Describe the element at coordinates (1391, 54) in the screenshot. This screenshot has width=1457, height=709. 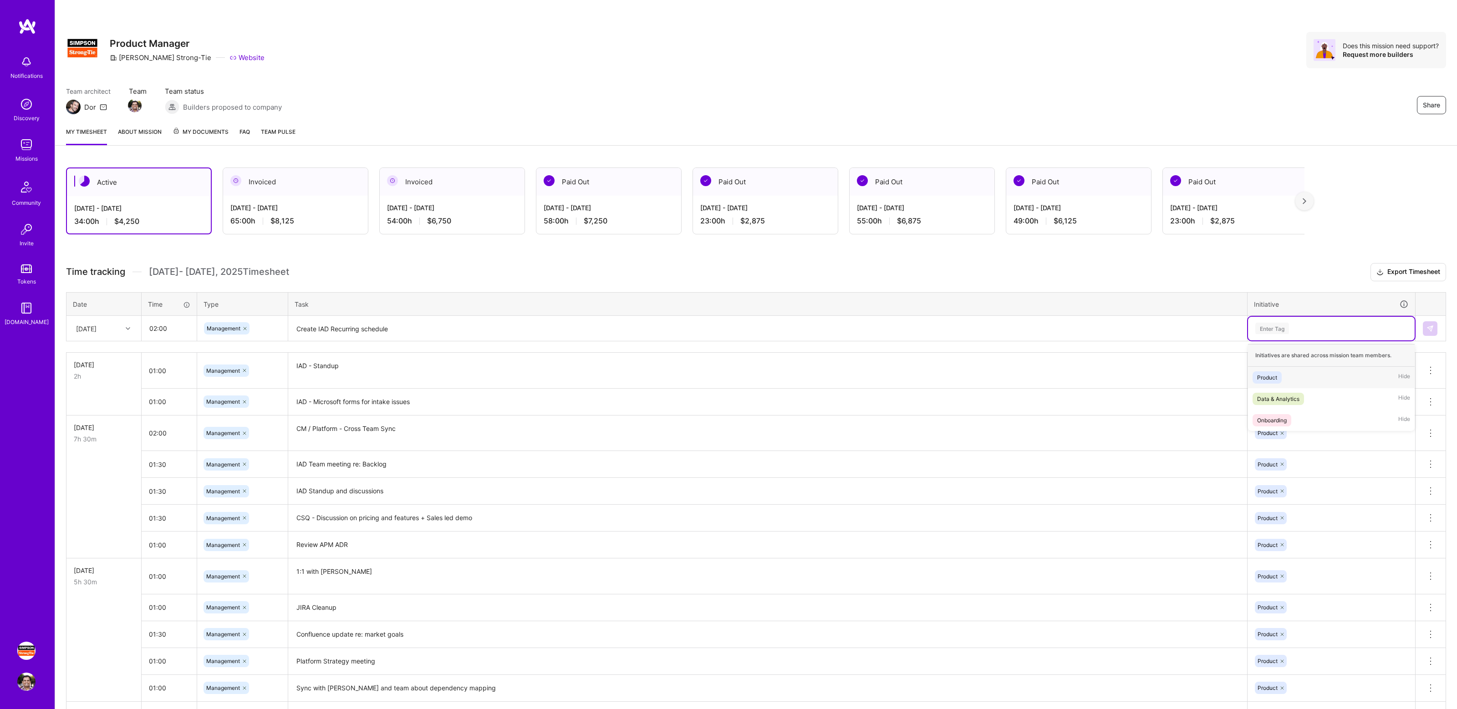
I see `div: Request more builders` at that location.